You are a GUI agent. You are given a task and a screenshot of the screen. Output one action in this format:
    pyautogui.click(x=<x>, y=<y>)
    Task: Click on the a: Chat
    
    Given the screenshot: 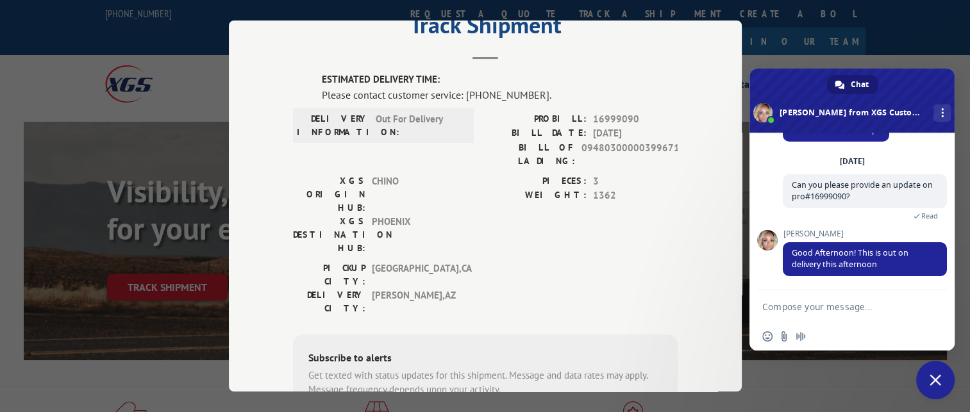 What is the action you would take?
    pyautogui.click(x=852, y=85)
    